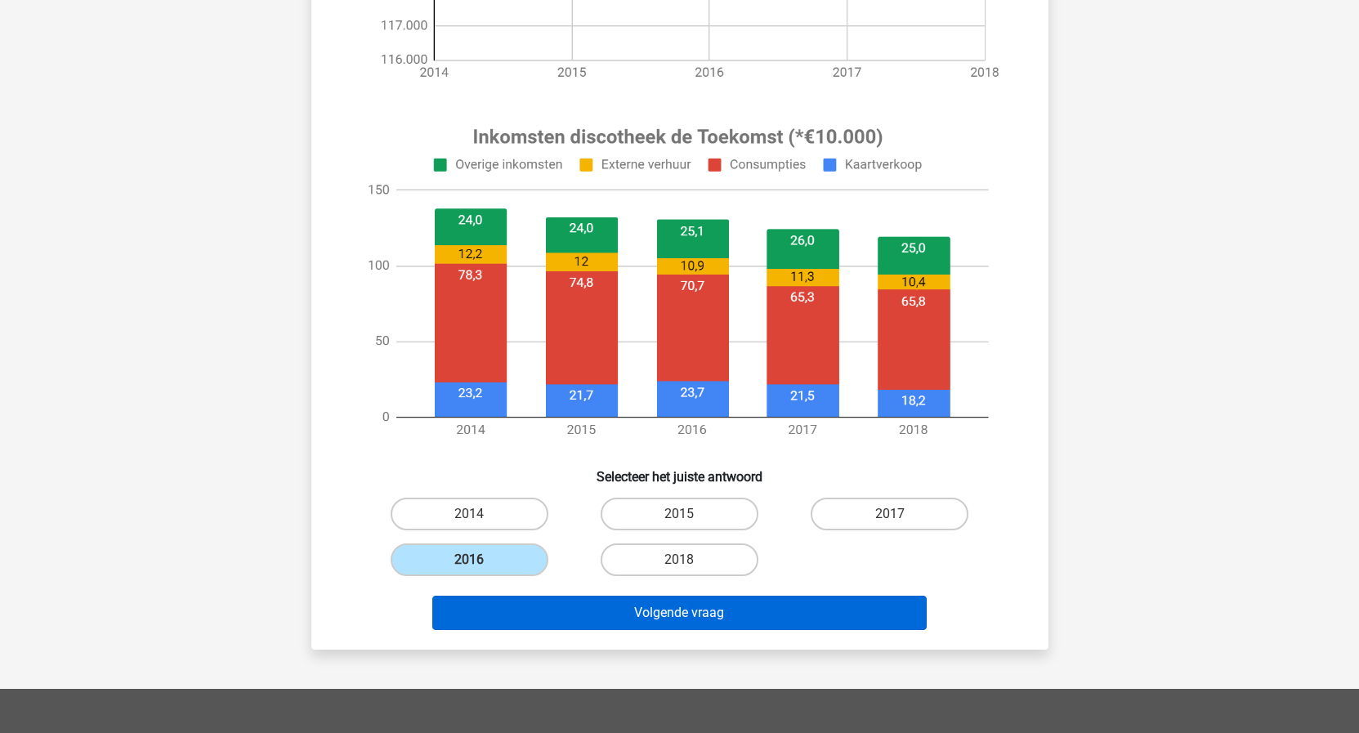  What do you see at coordinates (679, 613) in the screenshot?
I see `button: Volgende vraag` at bounding box center [679, 613].